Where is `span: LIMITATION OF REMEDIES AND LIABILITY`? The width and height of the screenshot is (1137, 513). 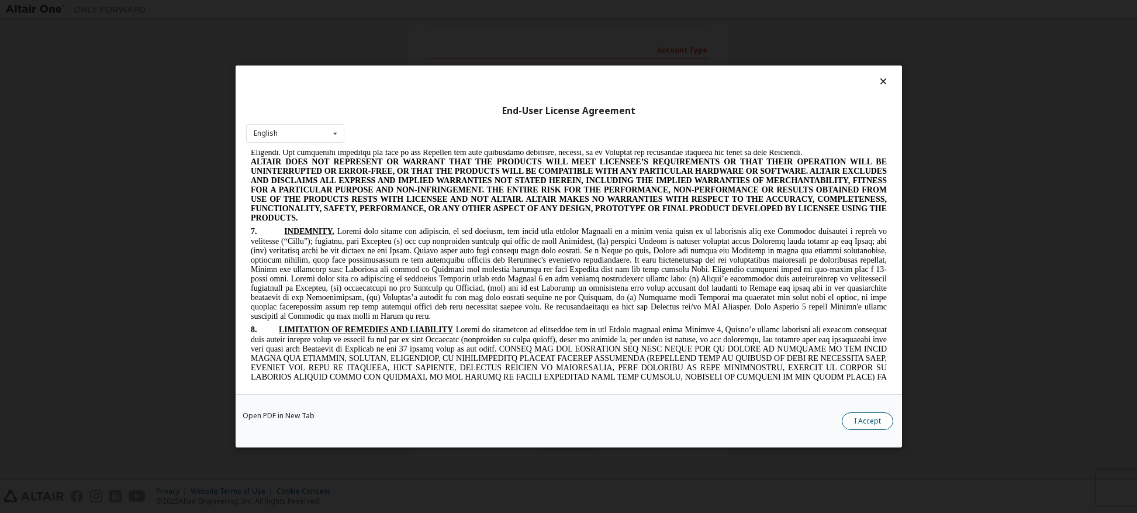
span: LIMITATION OF REMEDIES AND LIABILITY is located at coordinates (120, 179).